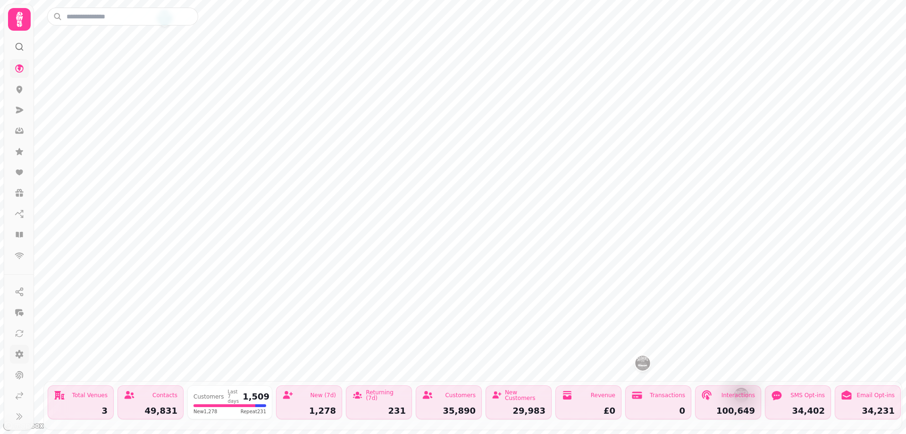  What do you see at coordinates (589, 411) in the screenshot?
I see `div: £0` at bounding box center [589, 411].